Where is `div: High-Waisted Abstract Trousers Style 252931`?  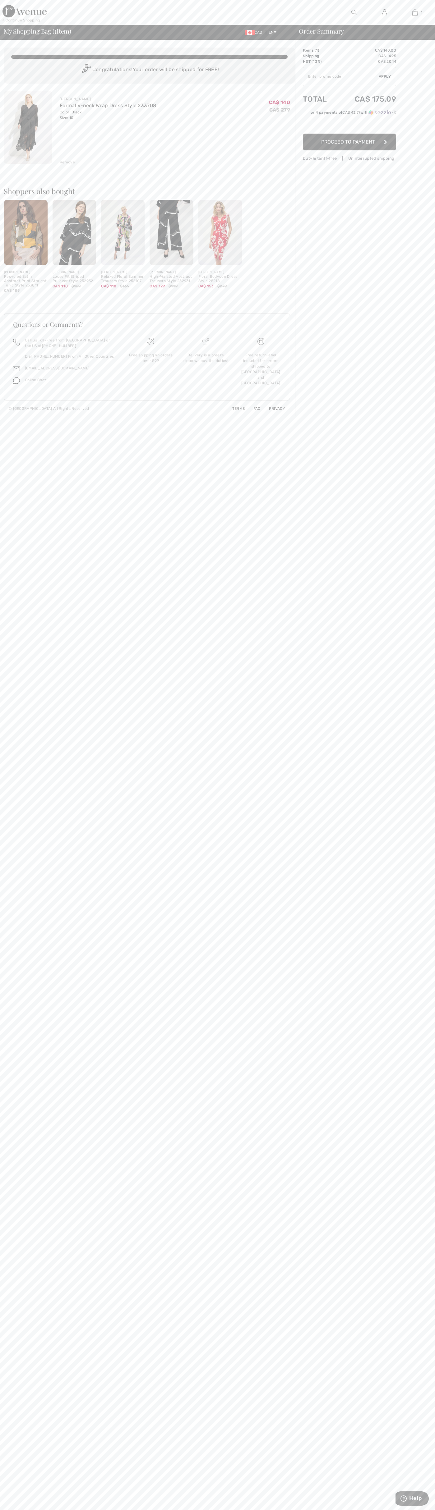
div: High-Waisted Abstract Trousers Style 252931 is located at coordinates (171, 279).